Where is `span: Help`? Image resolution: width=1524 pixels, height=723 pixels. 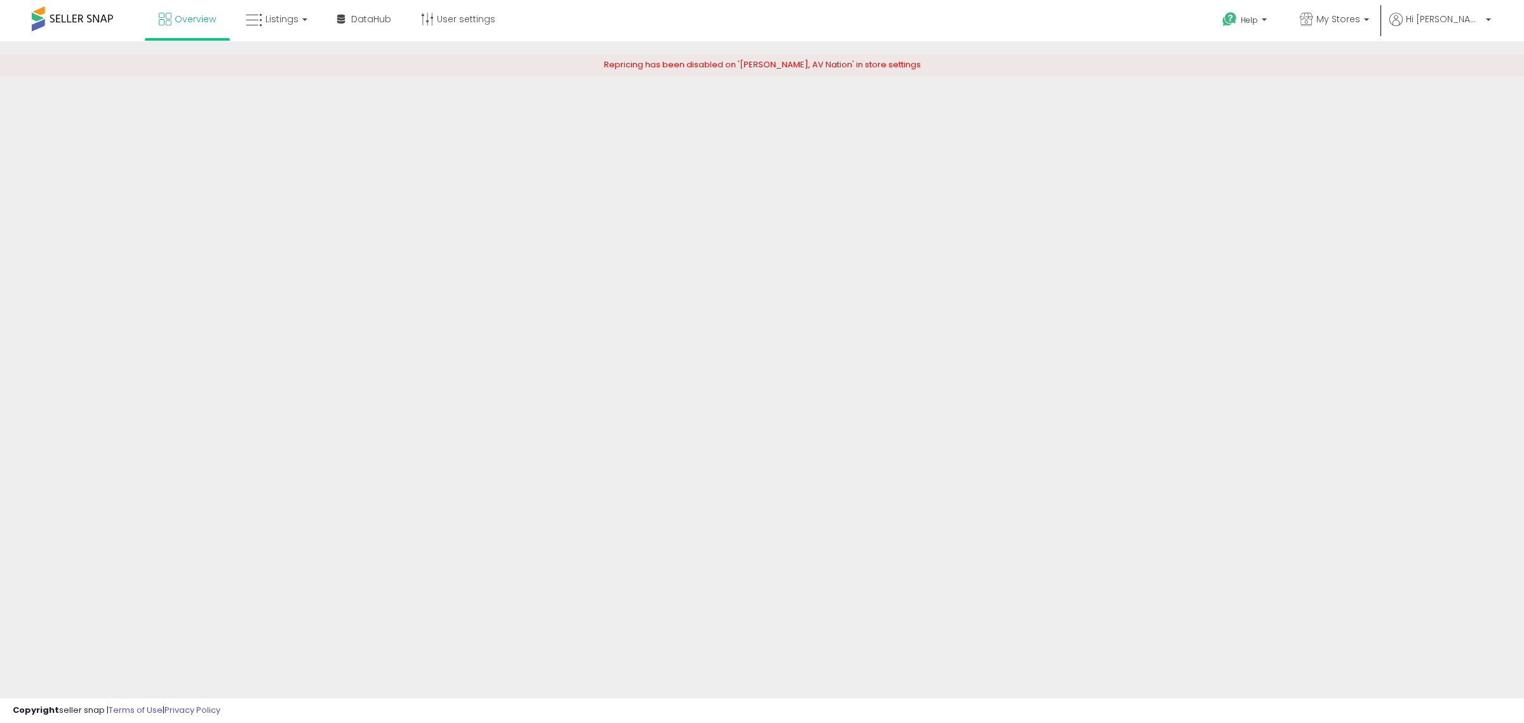
span: Help is located at coordinates (1249, 20).